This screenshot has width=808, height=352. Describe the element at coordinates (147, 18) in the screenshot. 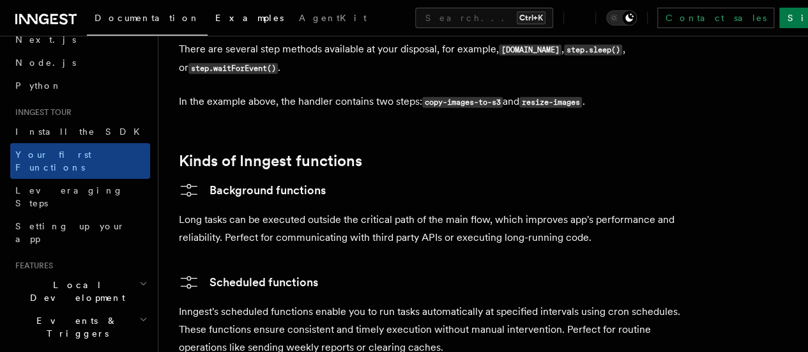

I see `span: Documentation` at that location.